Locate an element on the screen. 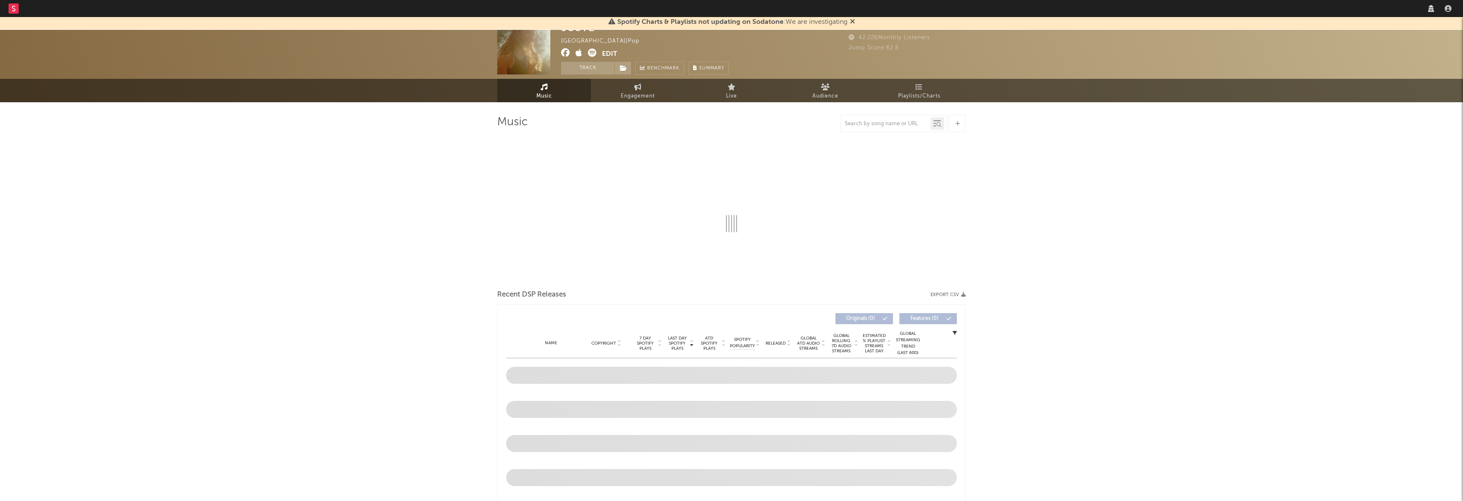 The width and height of the screenshot is (1463, 501). span: ATD Spotify Plays is located at coordinates (709, 343).